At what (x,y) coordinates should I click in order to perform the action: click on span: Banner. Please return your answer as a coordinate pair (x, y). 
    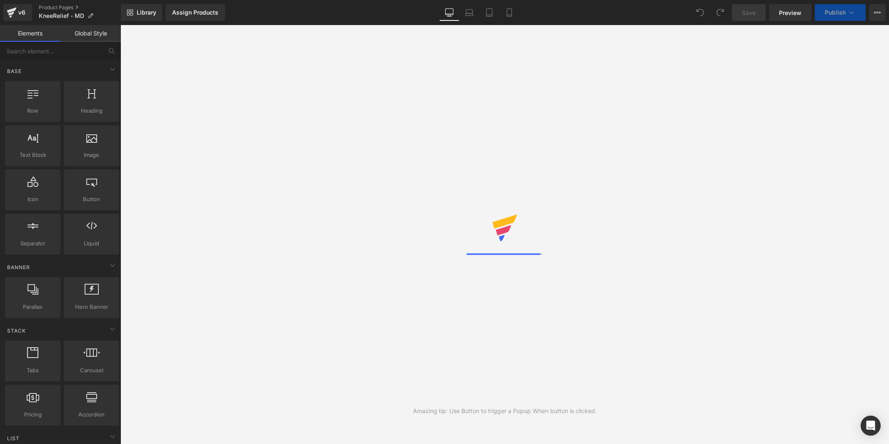
    Looking at the image, I should click on (18, 267).